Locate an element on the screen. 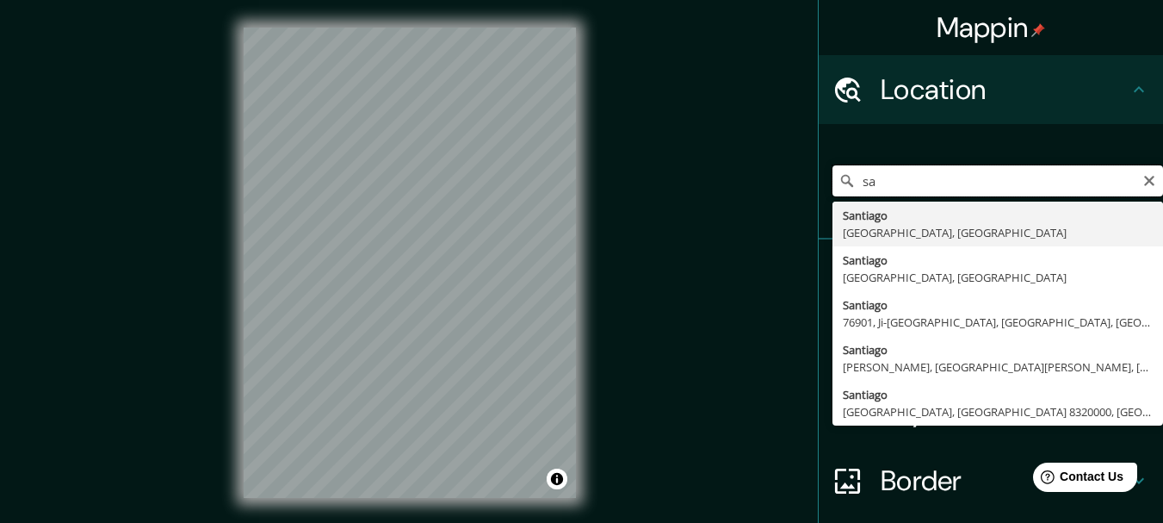 The height and width of the screenshot is (523, 1163). div: Border is located at coordinates (991, 480).